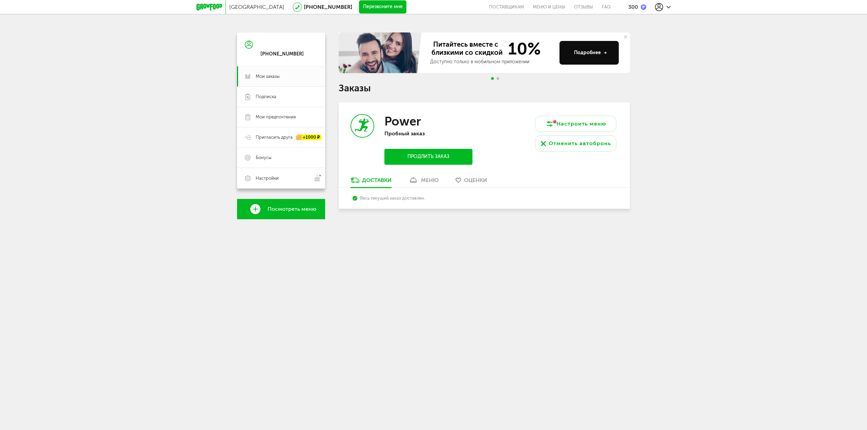 Image resolution: width=867 pixels, height=430 pixels. What do you see at coordinates (471, 182) in the screenshot?
I see `a: Оценки` at bounding box center [471, 182].